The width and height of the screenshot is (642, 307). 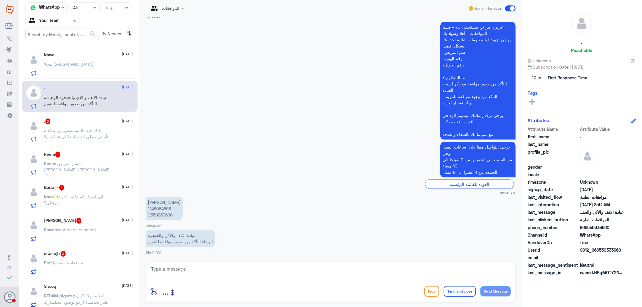 I want to click on span: First Response Time, so click(x=568, y=78).